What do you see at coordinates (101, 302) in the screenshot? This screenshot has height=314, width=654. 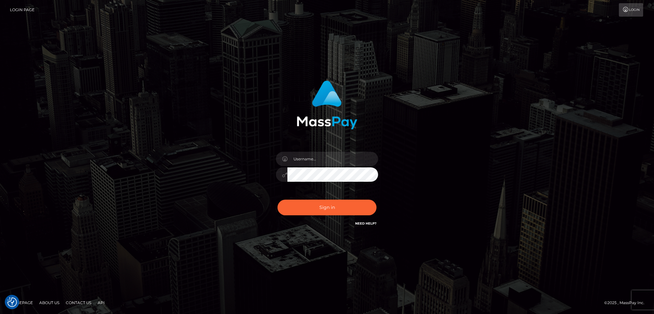 I see `a: API` at bounding box center [101, 302].